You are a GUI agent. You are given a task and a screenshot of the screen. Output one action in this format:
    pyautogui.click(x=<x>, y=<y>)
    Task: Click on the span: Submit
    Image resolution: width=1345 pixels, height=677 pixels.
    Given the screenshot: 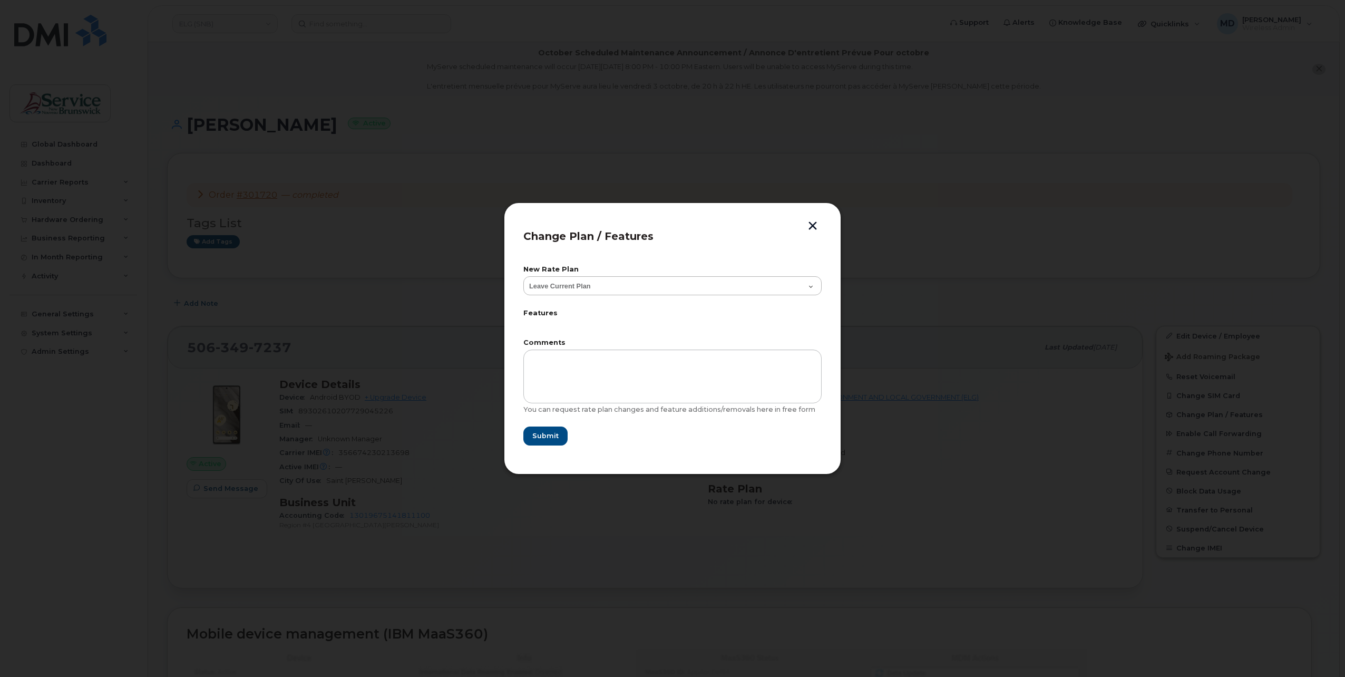 What is the action you would take?
    pyautogui.click(x=545, y=435)
    